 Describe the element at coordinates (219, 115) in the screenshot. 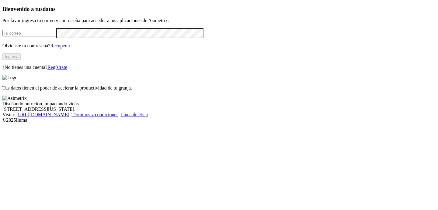

I see `div: Visita : | |` at that location.